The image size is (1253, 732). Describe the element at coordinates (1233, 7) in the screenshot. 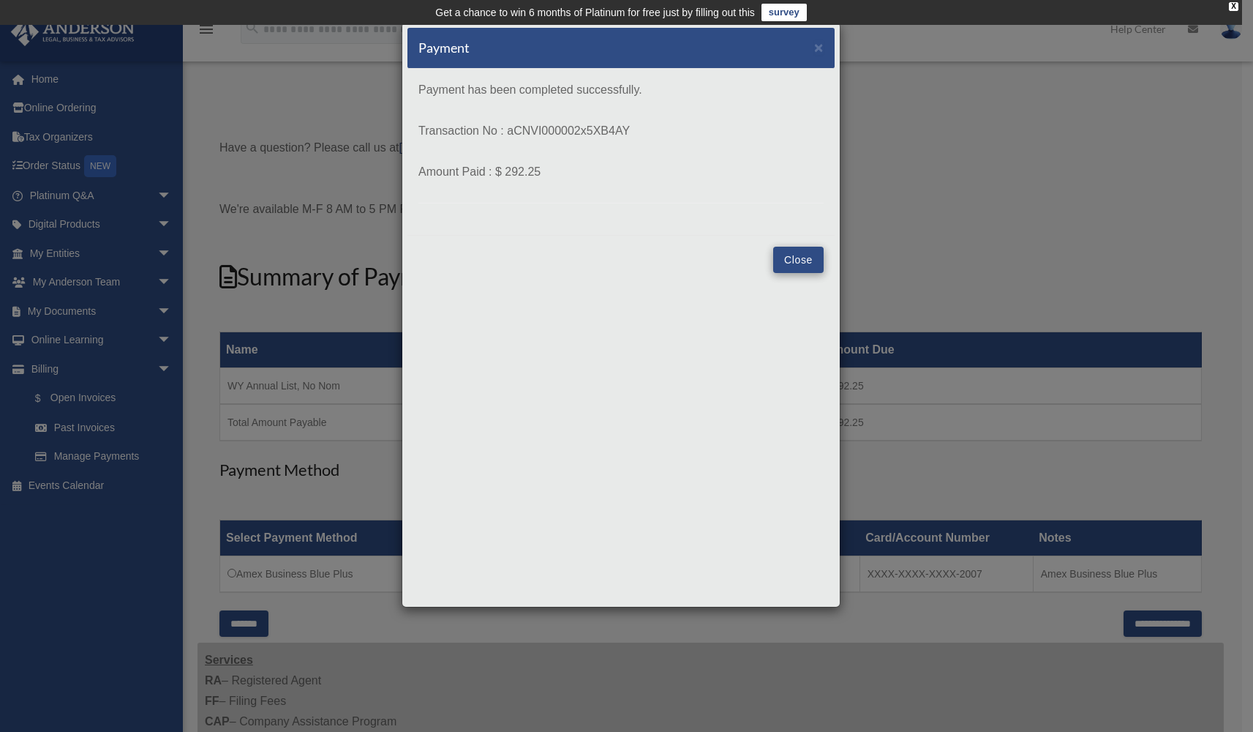

I see `div: close` at that location.